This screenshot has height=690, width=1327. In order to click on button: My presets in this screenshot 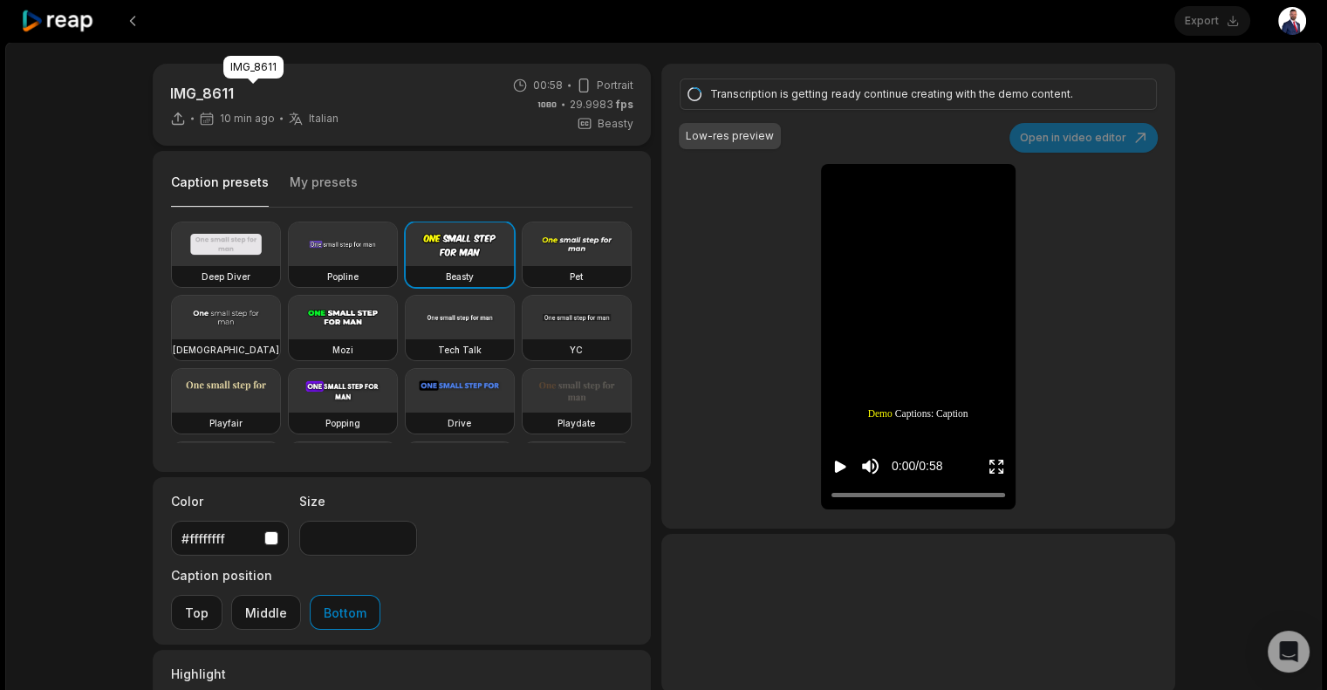, I will do `click(324, 190)`.